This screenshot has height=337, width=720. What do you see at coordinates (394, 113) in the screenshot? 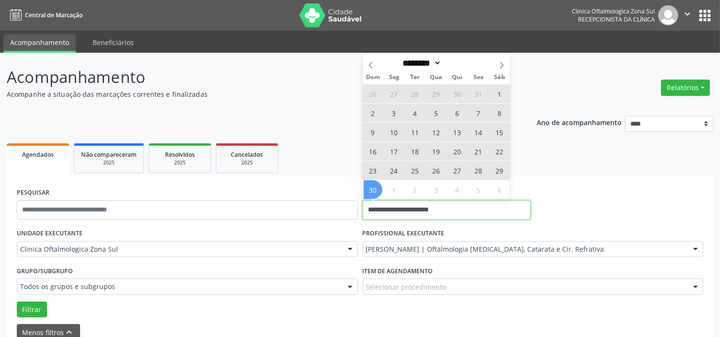
I see `span: Novembro 3, 2025` at bounding box center [394, 113].